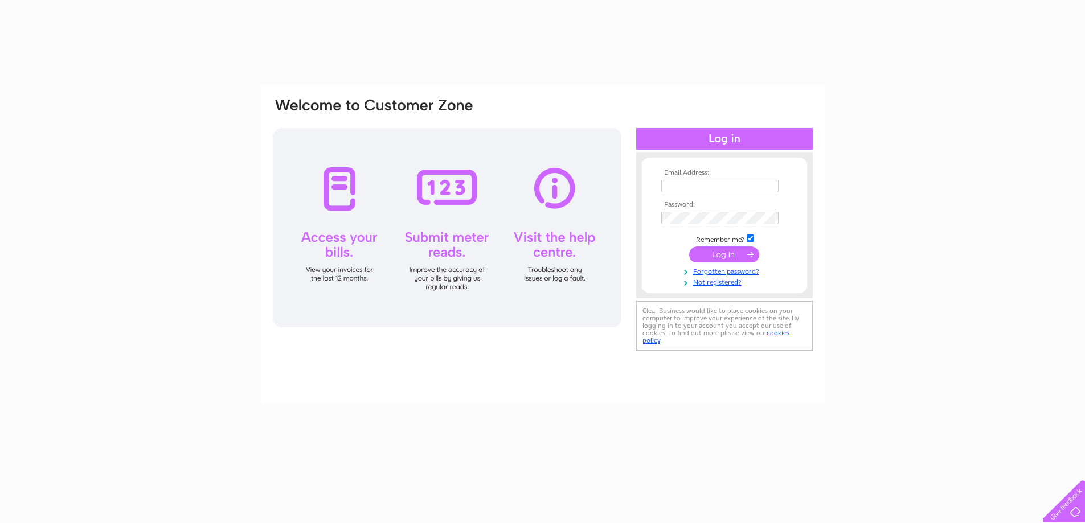 The width and height of the screenshot is (1085, 523). What do you see at coordinates (726, 281) in the screenshot?
I see `a: Not registered?` at bounding box center [726, 281].